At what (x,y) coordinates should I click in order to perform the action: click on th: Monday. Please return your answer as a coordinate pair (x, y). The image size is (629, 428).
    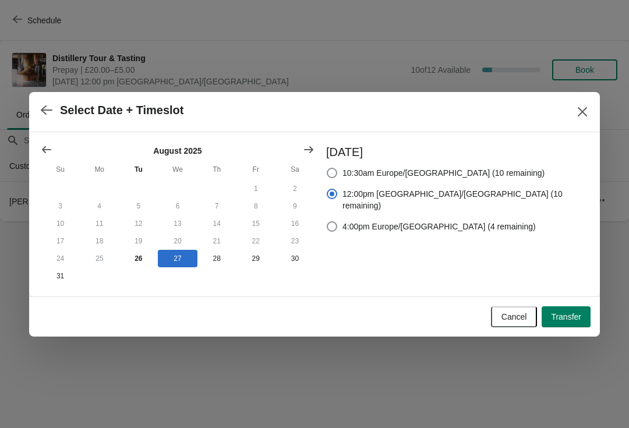
    Looking at the image, I should click on (99, 170).